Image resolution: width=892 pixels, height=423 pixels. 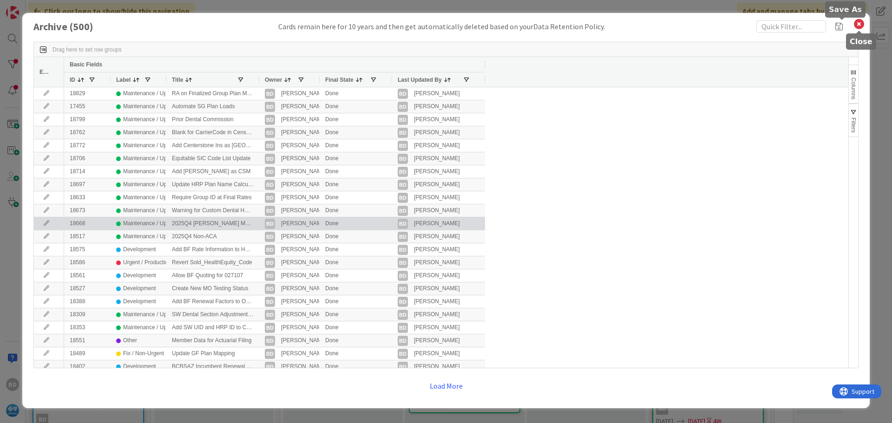 What do you see at coordinates (213, 302) in the screenshot?
I see `div: Add BF Renewal Factors to Output` at bounding box center [213, 302].